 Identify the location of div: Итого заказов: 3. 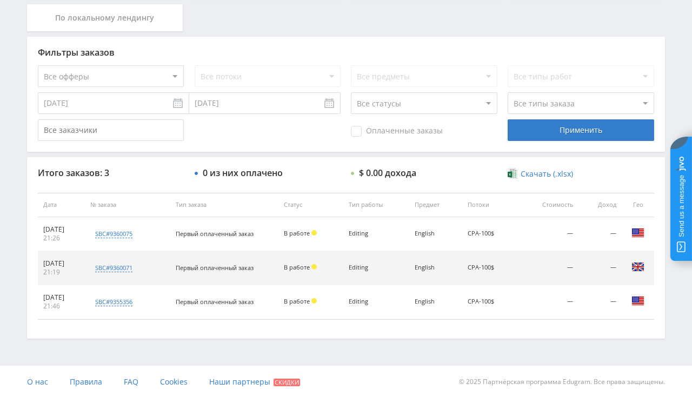
(111, 173).